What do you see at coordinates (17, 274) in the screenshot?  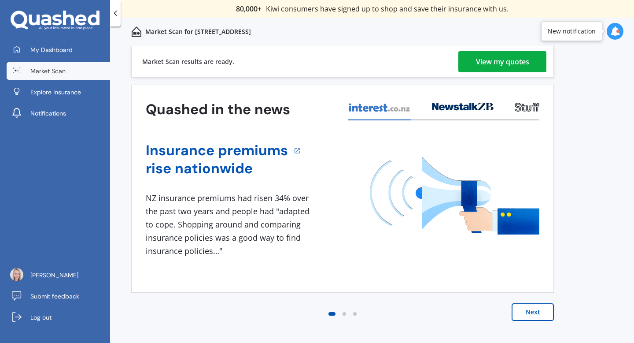 I see `img: ACg8ocKWC1fektWCYQiwdb9BMoFFoSzMEfNU-PXf_1hQHUb4VC7_R5c9JQ=s96-c` at bounding box center [17, 274].